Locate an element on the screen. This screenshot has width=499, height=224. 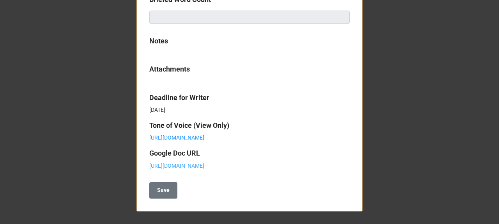
label: Attachments is located at coordinates (170, 69).